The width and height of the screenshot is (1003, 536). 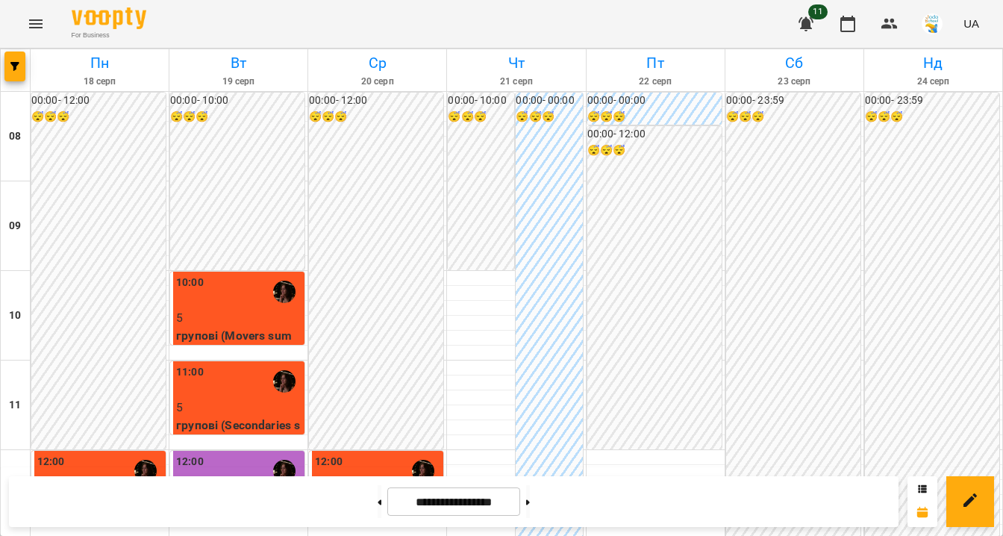 What do you see at coordinates (933, 81) in the screenshot?
I see `h6: 24 серп` at bounding box center [933, 81].